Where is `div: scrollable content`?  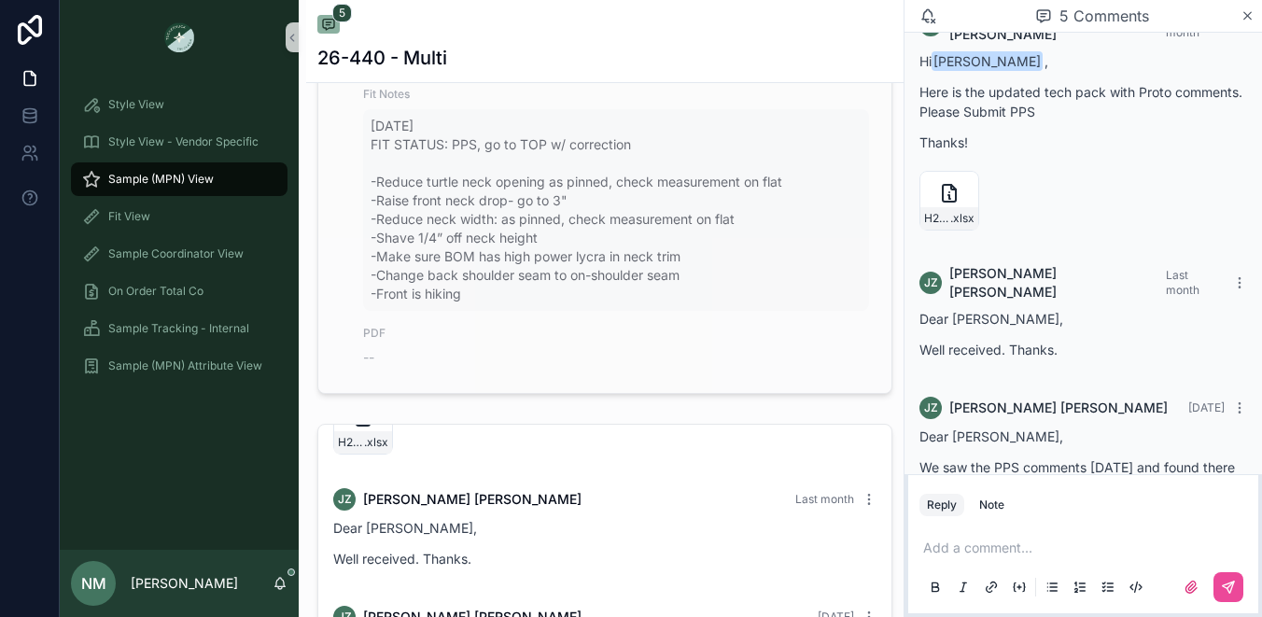
div: scrollable content is located at coordinates (179, 241).